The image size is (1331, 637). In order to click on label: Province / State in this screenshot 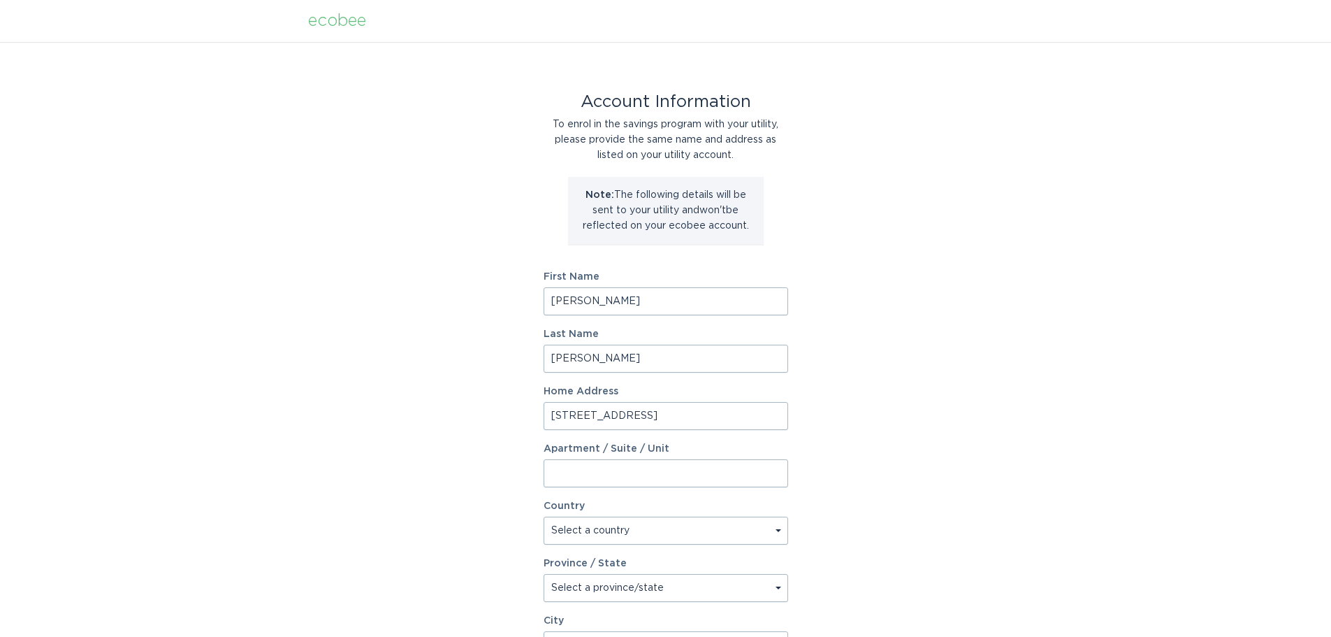, I will do `click(585, 563)`.